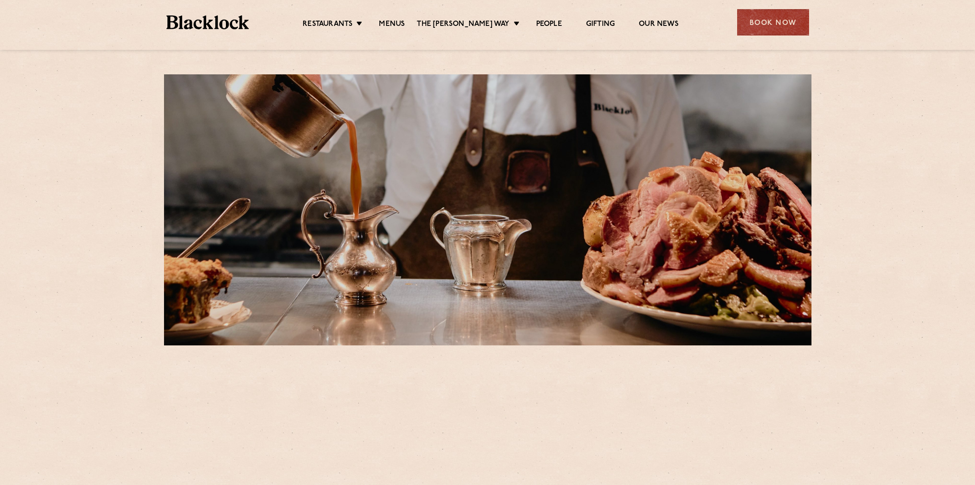  Describe the element at coordinates (392, 25) in the screenshot. I see `a: Menus` at that location.